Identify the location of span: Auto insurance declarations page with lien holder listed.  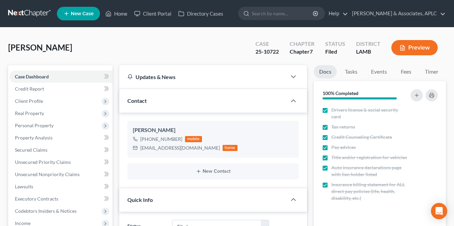
(369, 171).